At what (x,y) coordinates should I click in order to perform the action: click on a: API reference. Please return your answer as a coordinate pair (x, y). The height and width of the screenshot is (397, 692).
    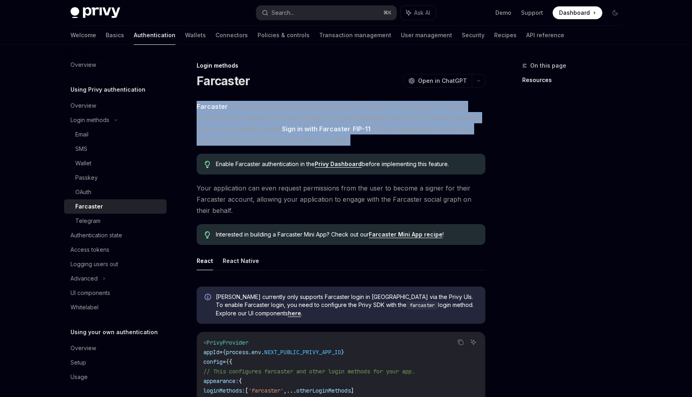
    Looking at the image, I should click on (545, 35).